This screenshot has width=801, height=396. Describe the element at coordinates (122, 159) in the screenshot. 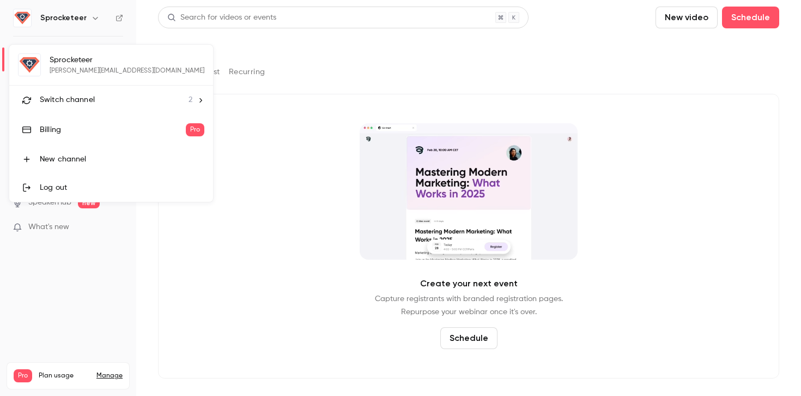

I see `div: New channel` at that location.